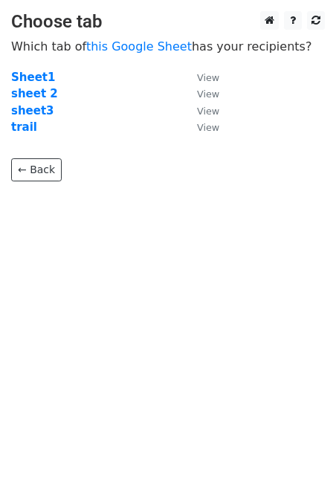 This screenshot has width=336, height=501. I want to click on a: sheet 2, so click(34, 94).